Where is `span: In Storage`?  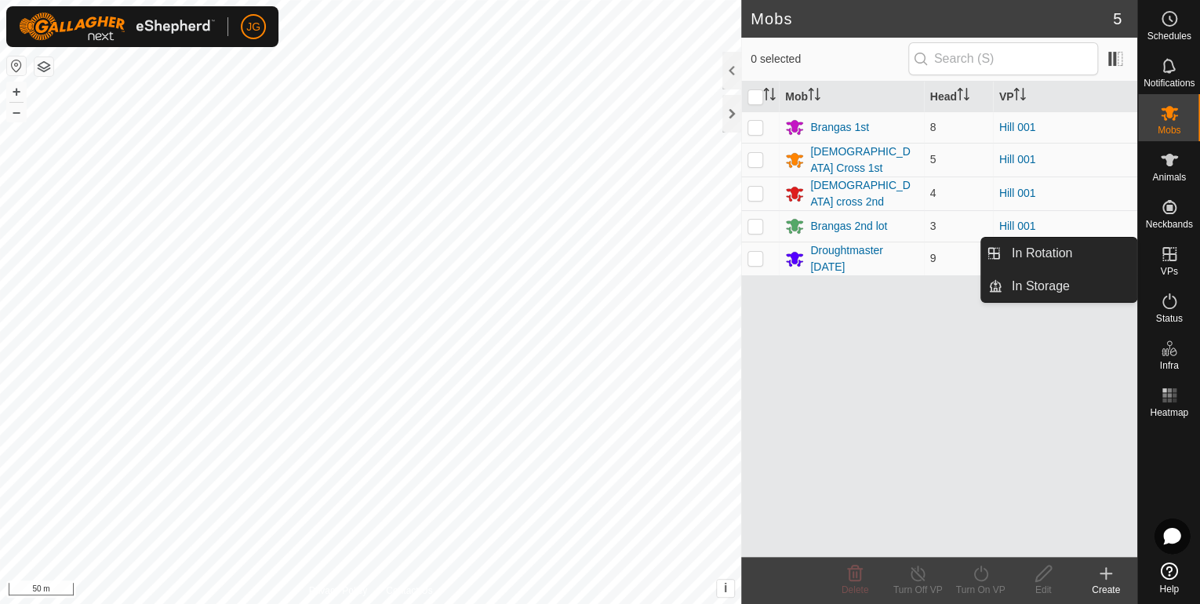
span: In Storage is located at coordinates (1041, 286).